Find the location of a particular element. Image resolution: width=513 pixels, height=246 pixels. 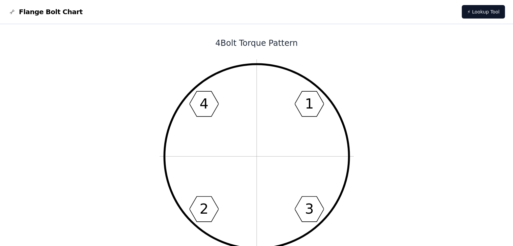

span: Flange Bolt Chart is located at coordinates (51, 12).